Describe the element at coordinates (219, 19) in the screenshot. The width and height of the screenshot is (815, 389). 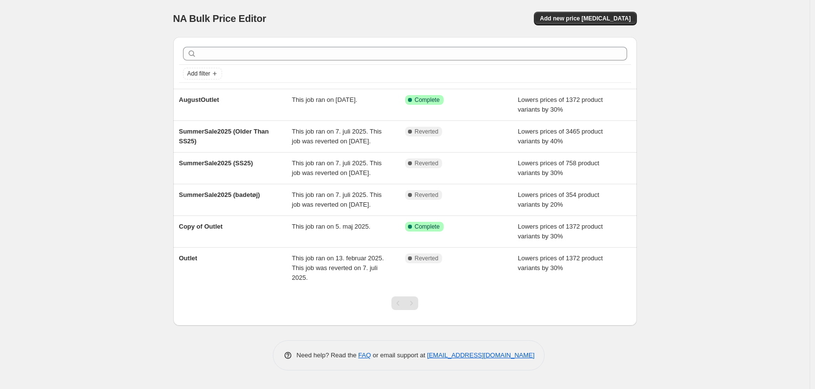
I see `span: NA Bulk Price Editor` at that location.